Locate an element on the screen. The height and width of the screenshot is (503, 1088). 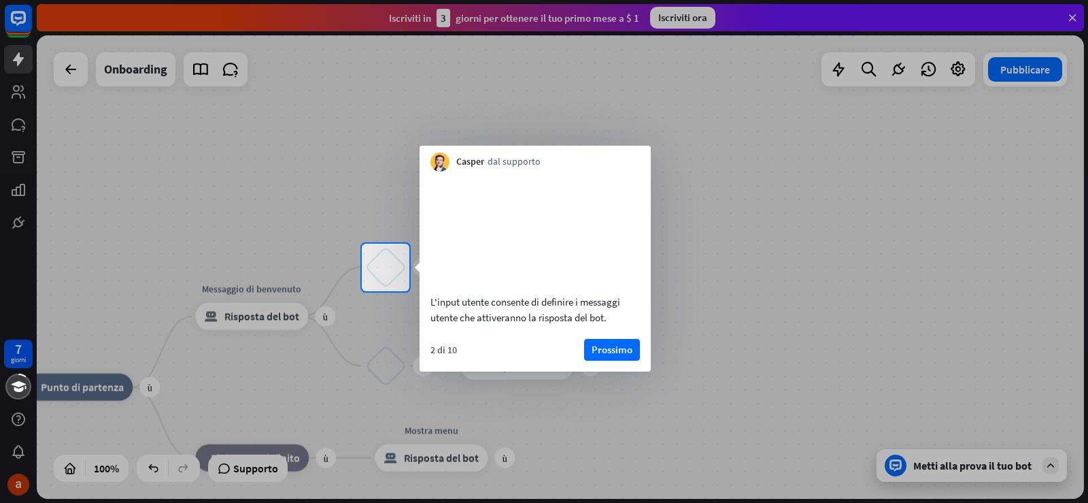
button: Apri il widget della chat LiveChat is located at coordinates (31, 26).